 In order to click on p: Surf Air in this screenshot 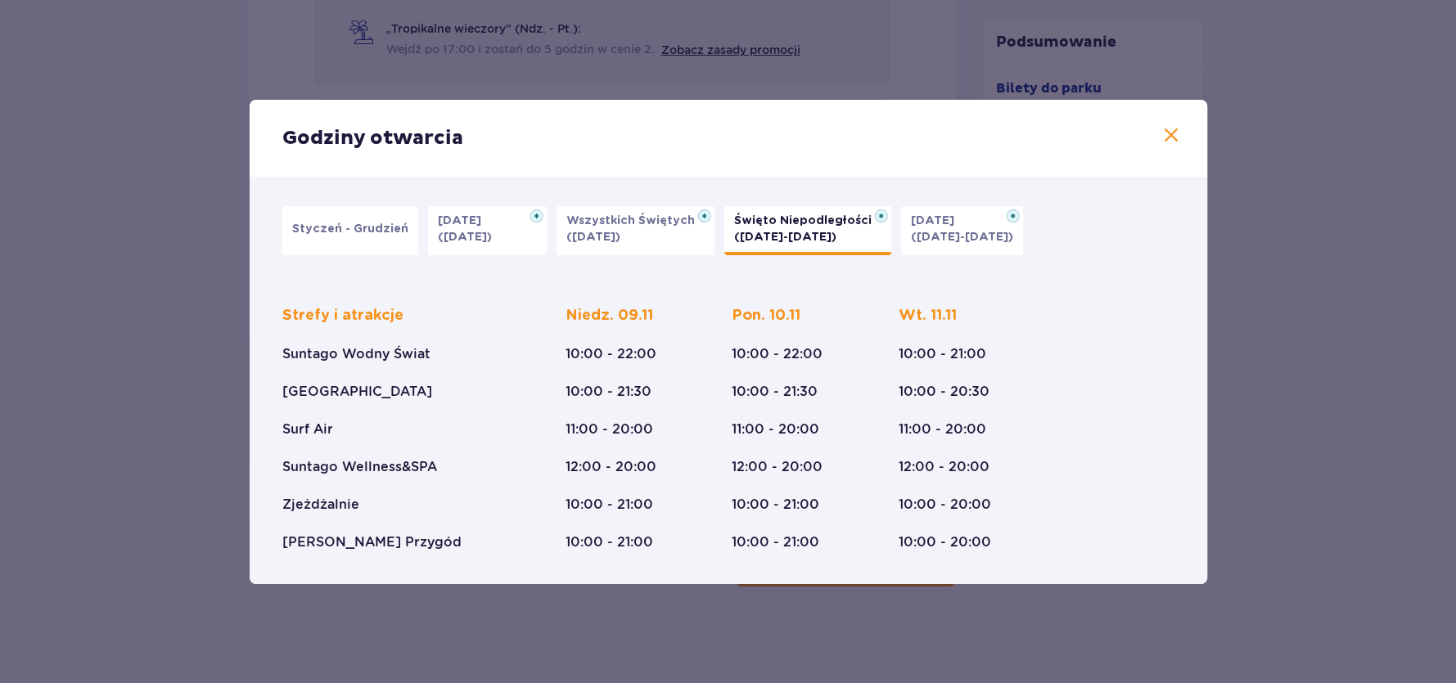, I will do `click(308, 430)`.